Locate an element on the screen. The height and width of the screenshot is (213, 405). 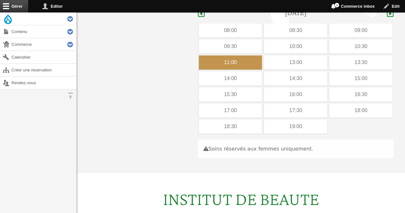
div: 11:00 is located at coordinates (231, 62).